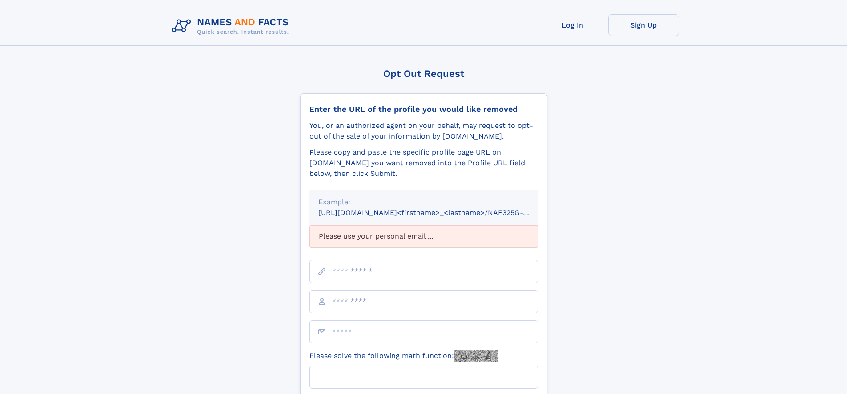 The width and height of the screenshot is (847, 394). Describe the element at coordinates (573, 25) in the screenshot. I see `a: Log In` at that location.